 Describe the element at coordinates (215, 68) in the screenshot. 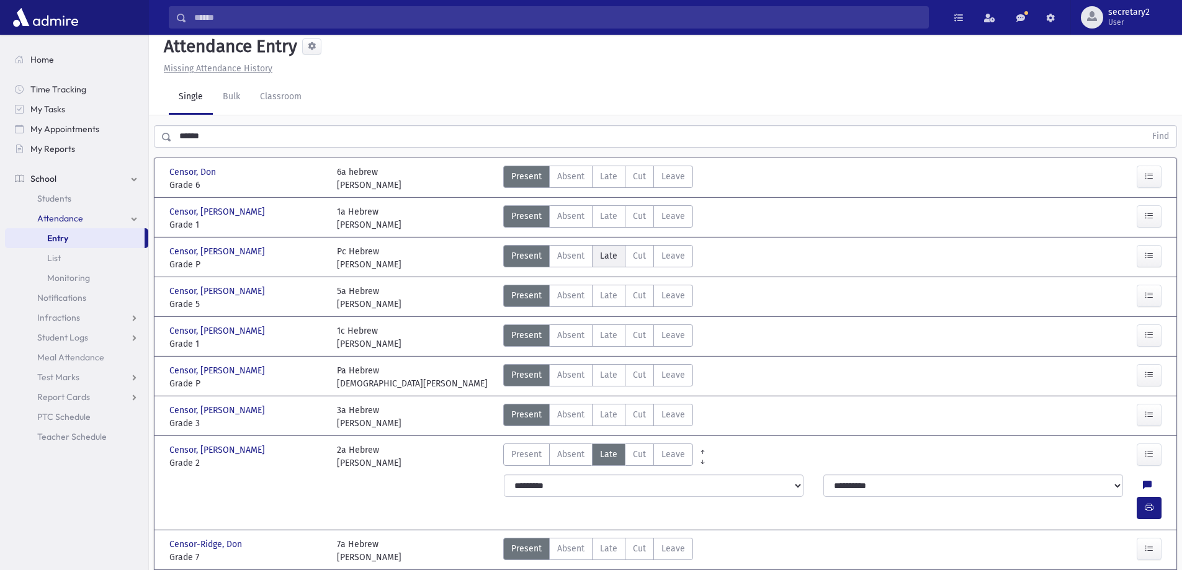

I see `a: Missing Attendance History` at that location.